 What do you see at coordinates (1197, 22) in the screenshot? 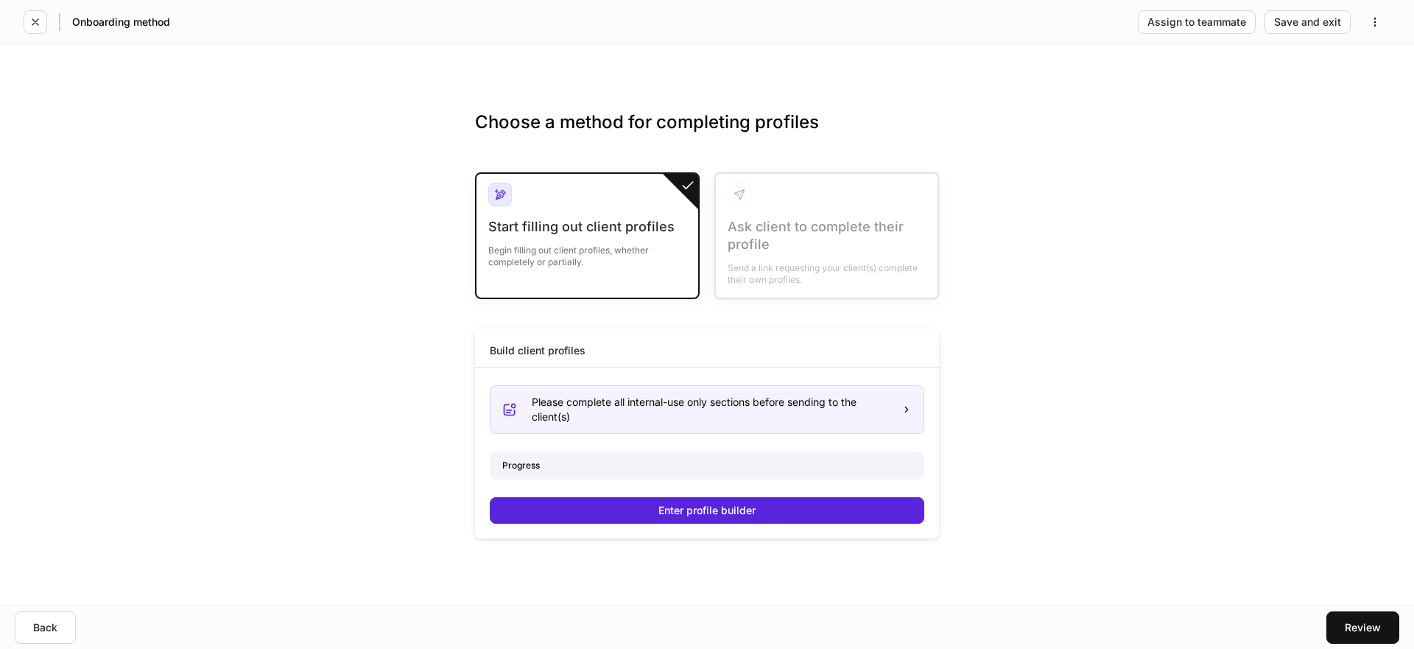
I see `div: Assign to teammate` at bounding box center [1197, 22].